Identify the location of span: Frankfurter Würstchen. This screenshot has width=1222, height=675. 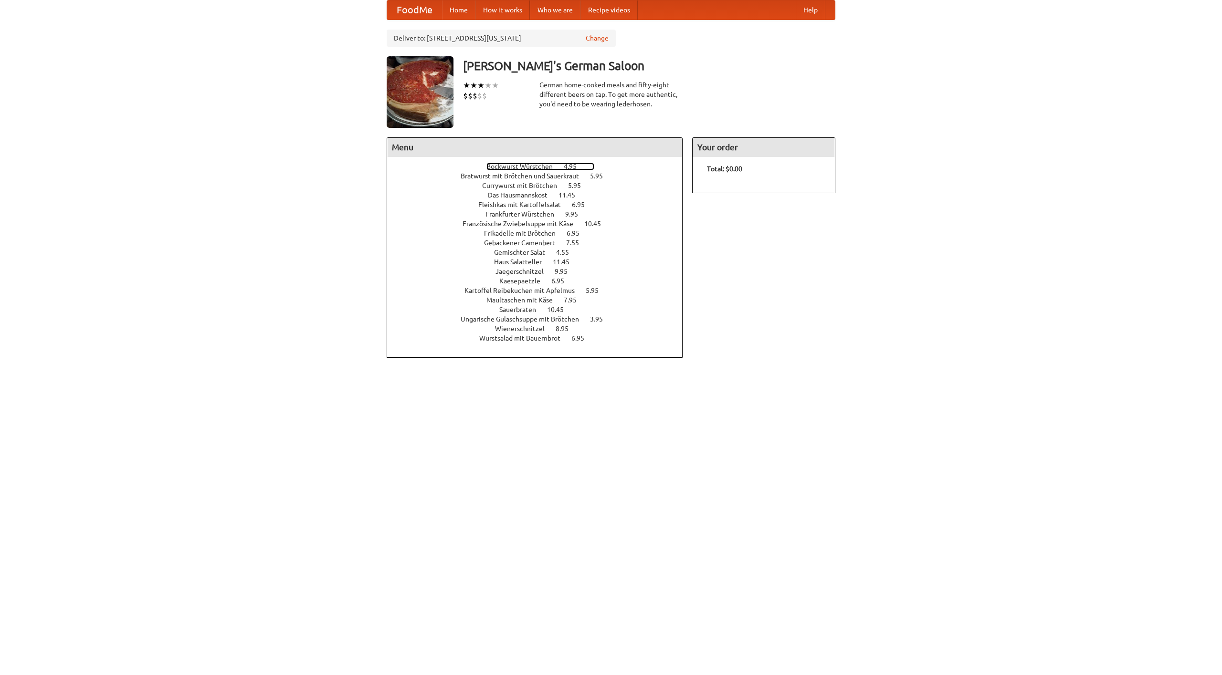
(525, 214).